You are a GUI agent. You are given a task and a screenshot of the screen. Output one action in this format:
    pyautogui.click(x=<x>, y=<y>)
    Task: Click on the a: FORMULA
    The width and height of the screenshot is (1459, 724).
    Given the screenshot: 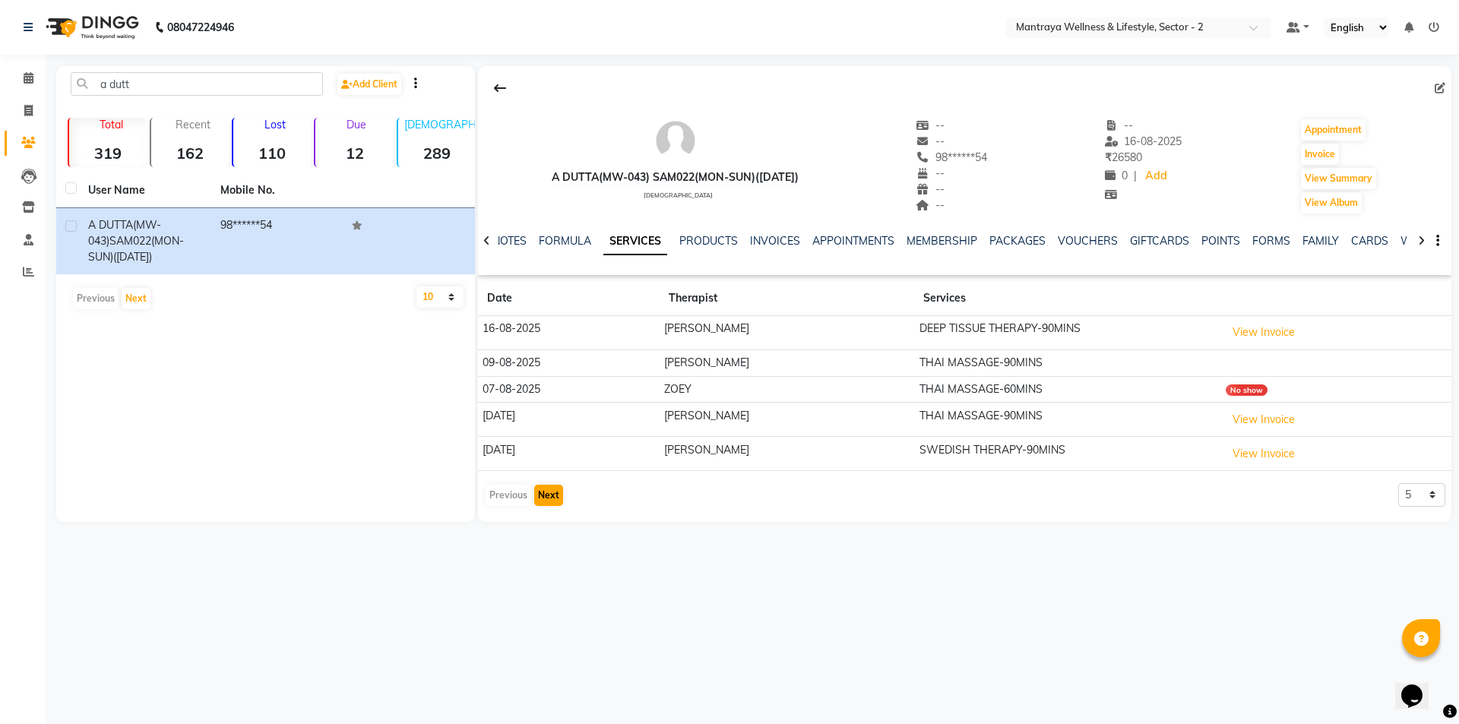 What is the action you would take?
    pyautogui.click(x=565, y=241)
    